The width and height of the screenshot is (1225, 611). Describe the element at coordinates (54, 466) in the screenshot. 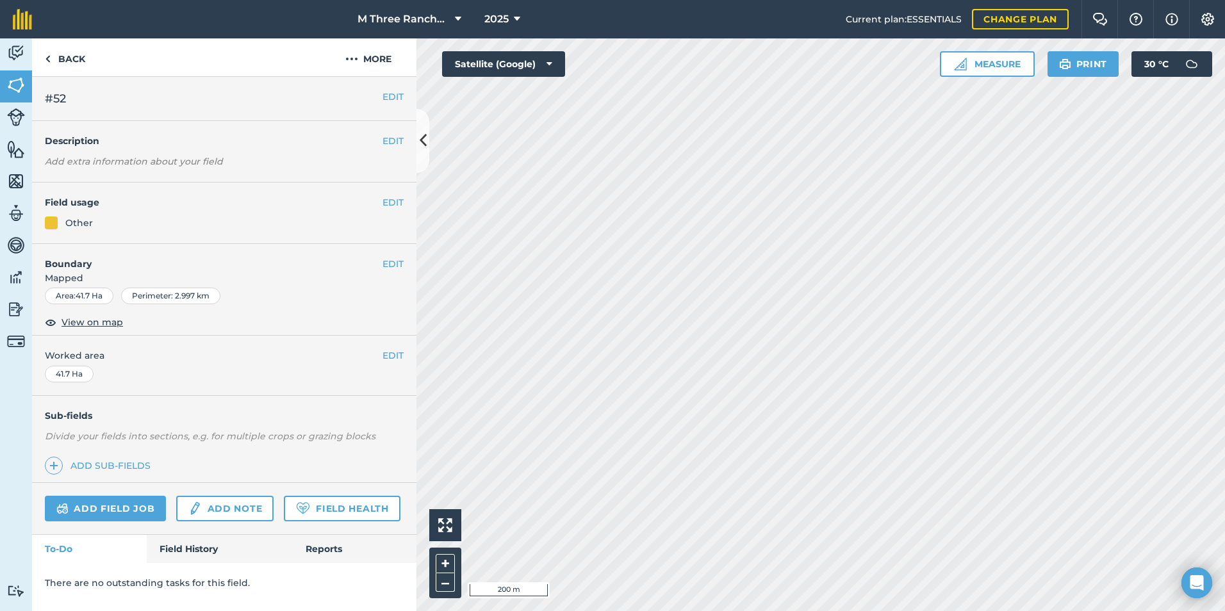

I see `img: svg+xml;base64,PHN2ZyB4bWxucz0iaHR0cDovL3d3dy53My5vcmcvMjAwMC9zdmciIHdpZHRoPSIxNCIgaGVpZ2h0PSIyNC...` at that location.